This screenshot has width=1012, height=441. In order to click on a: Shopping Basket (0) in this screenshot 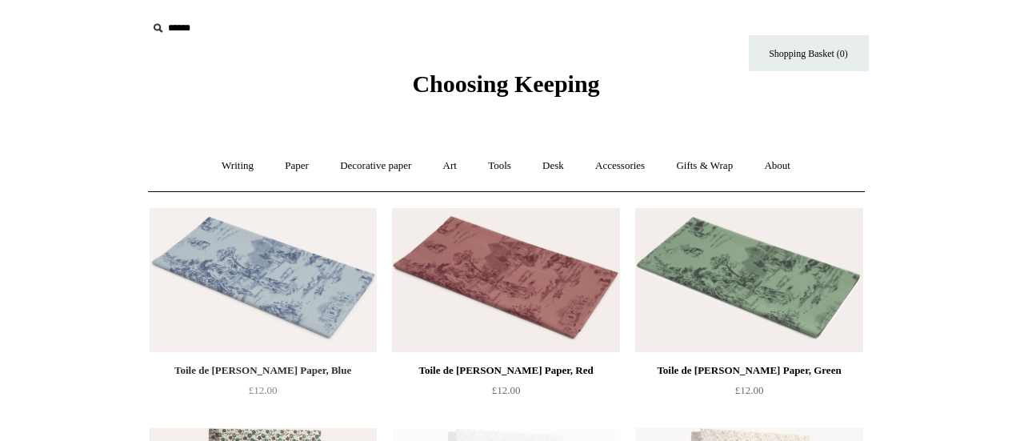, I will do `click(808, 53)`.